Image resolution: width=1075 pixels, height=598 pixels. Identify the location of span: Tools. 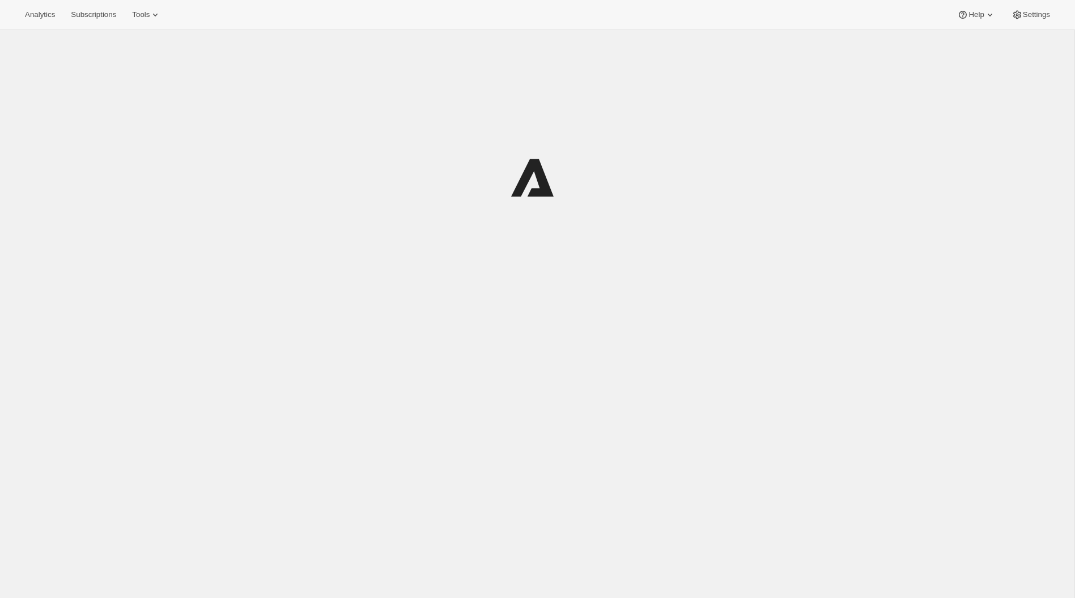
(141, 15).